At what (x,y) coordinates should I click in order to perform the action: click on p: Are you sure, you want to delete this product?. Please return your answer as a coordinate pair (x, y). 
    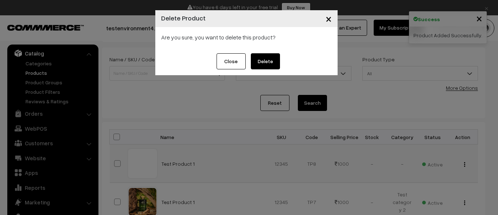
    Looking at the image, I should click on (246, 37).